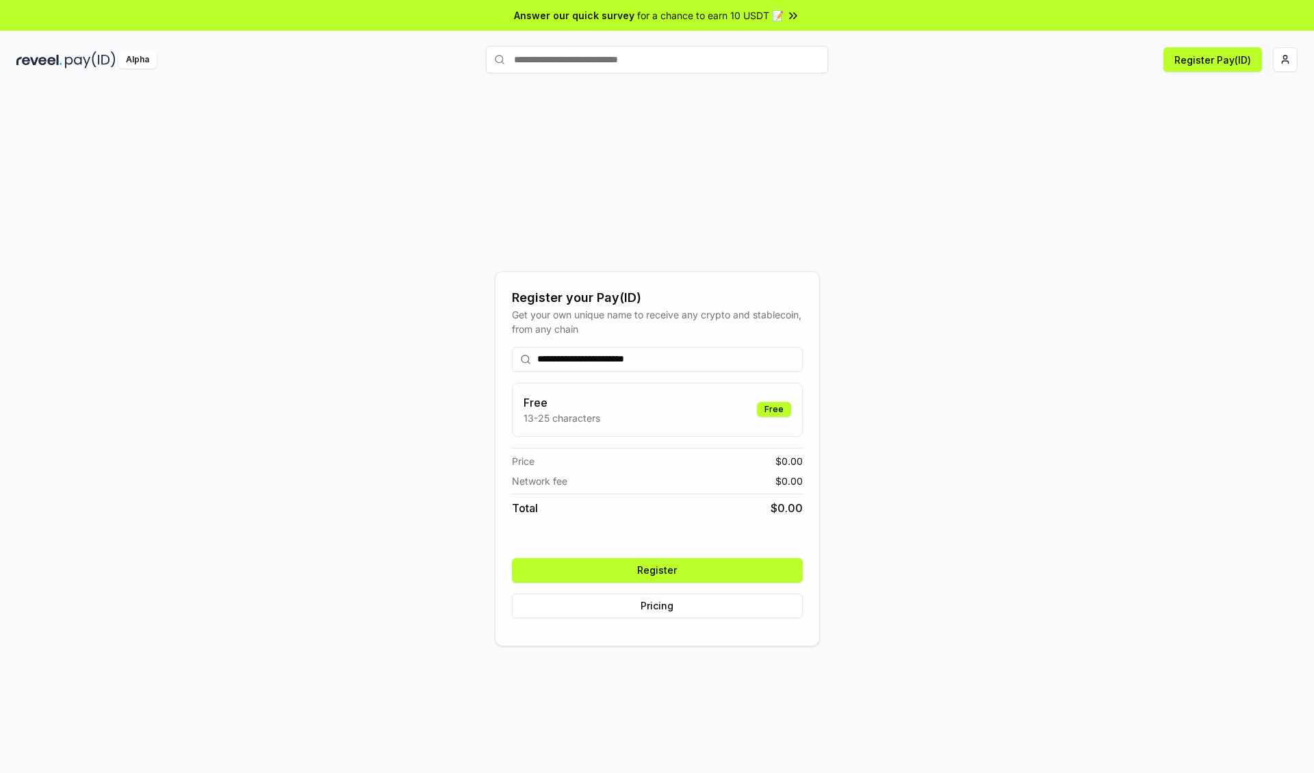  I want to click on span: Network fee, so click(539, 481).